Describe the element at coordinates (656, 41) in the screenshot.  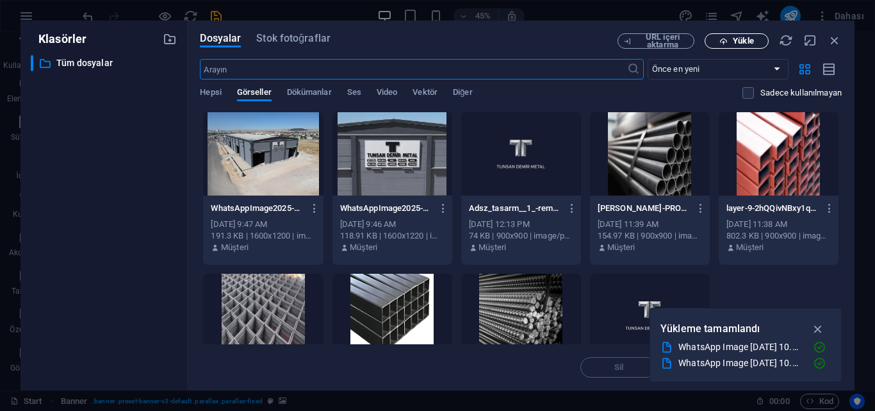
I see `button: URL içeri aktarma` at that location.